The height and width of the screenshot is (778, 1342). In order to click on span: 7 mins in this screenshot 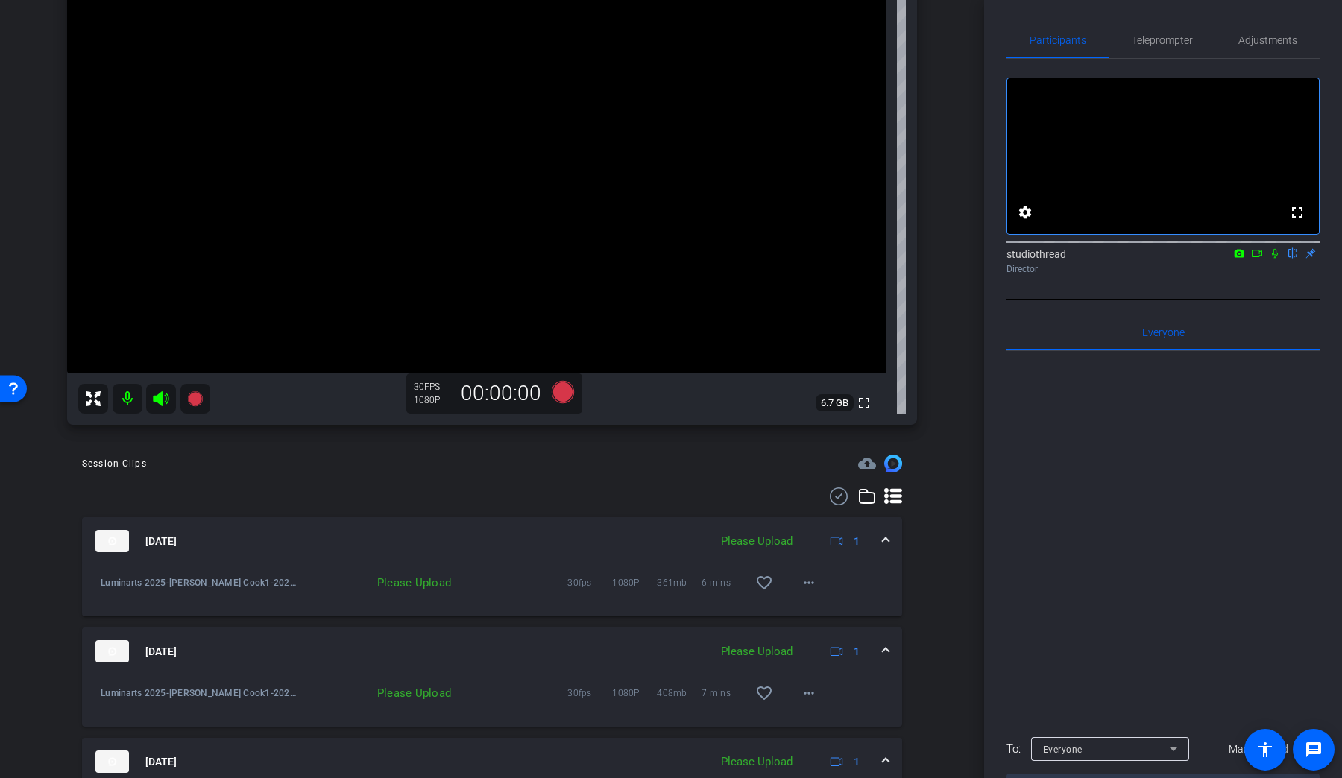, I will do `click(724, 693)`.